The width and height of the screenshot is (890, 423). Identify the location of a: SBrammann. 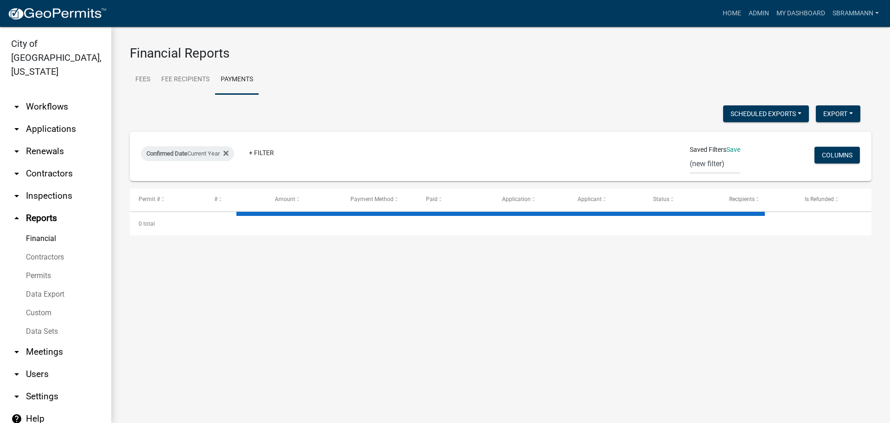
(856, 13).